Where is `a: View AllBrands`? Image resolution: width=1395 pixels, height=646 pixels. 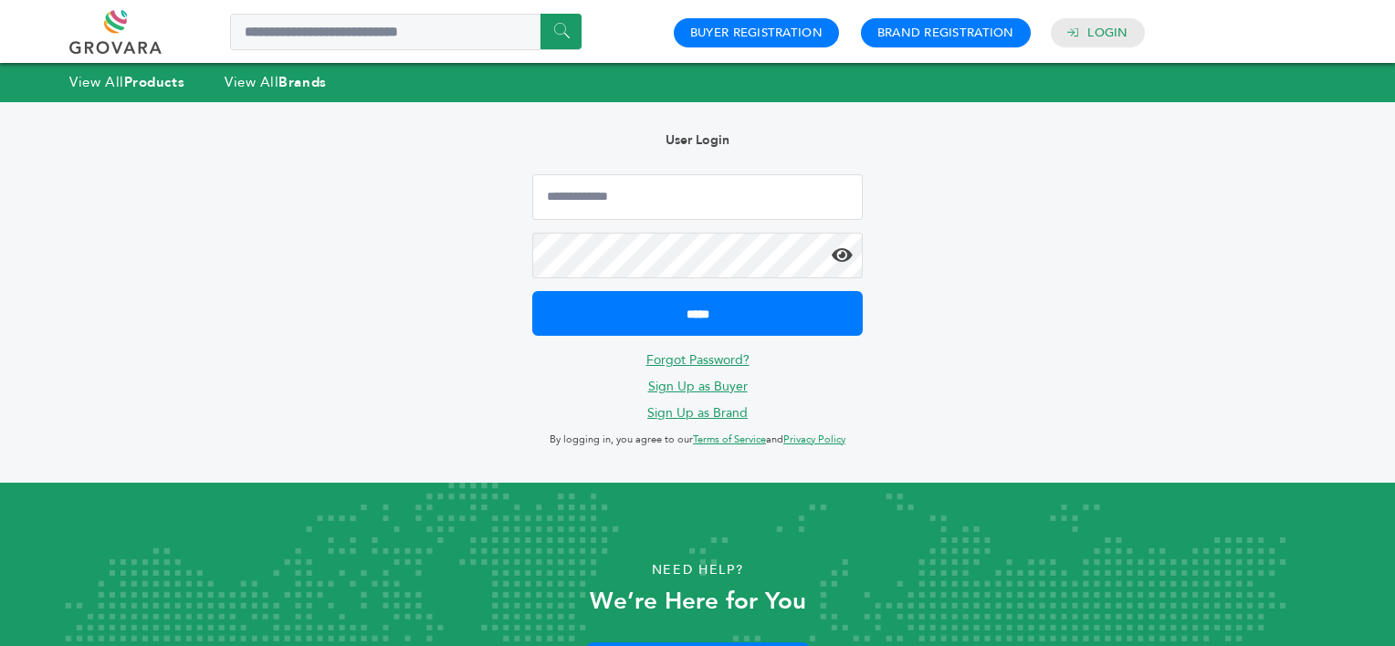
a: View AllBrands is located at coordinates (276, 82).